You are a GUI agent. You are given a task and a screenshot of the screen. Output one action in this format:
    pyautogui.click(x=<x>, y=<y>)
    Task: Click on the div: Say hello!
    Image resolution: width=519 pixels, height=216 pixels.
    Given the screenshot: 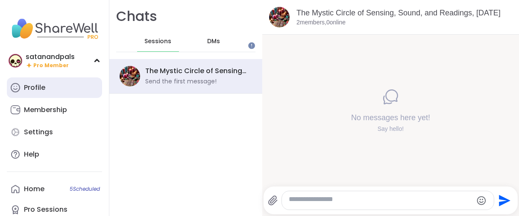 What is the action you would take?
    pyautogui.click(x=391, y=129)
    